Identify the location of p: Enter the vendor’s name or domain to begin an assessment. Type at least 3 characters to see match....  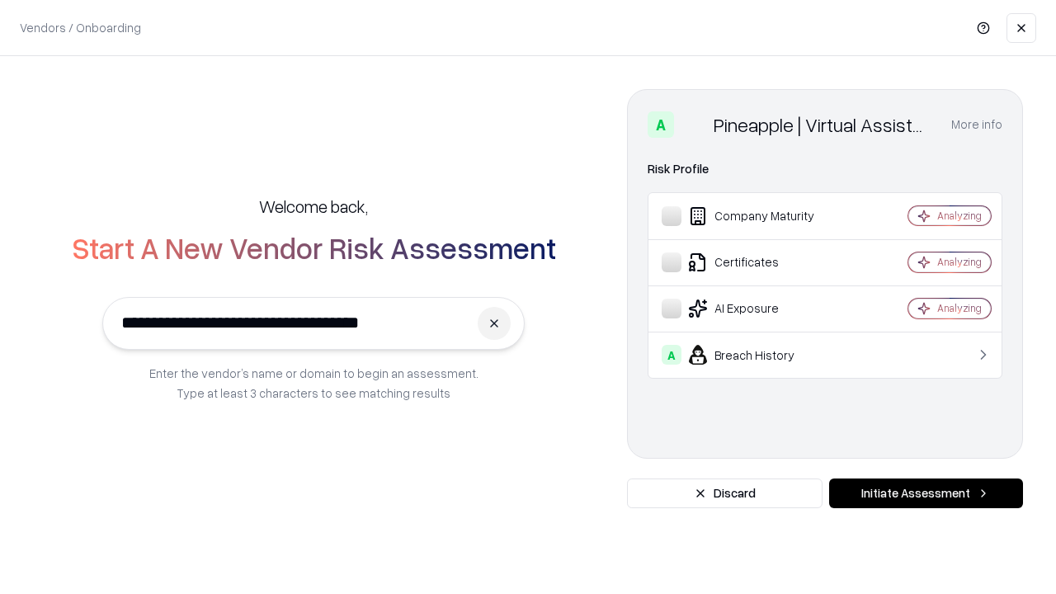
(313, 383).